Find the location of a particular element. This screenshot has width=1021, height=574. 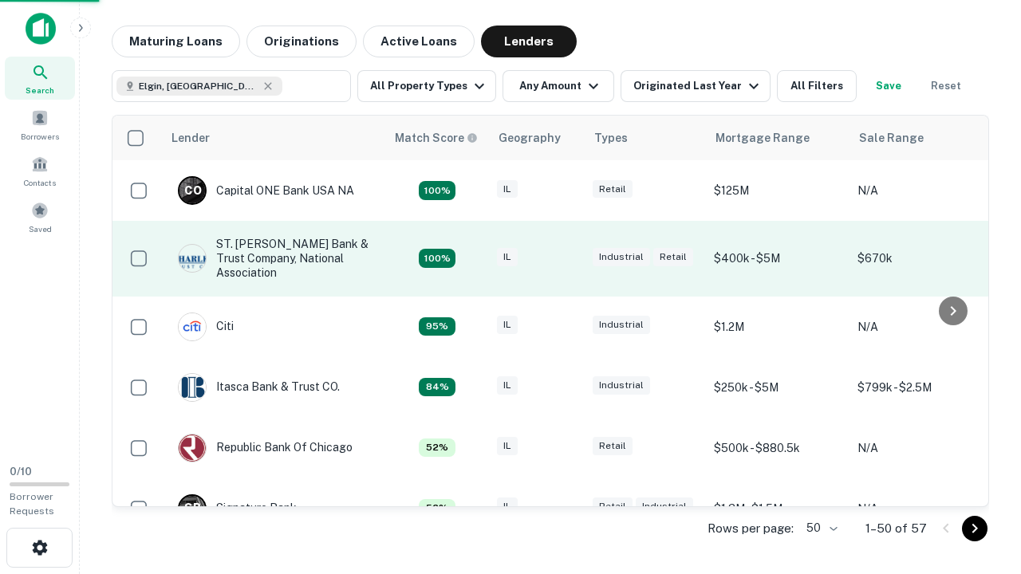

span: Borrower Requests is located at coordinates (32, 504).